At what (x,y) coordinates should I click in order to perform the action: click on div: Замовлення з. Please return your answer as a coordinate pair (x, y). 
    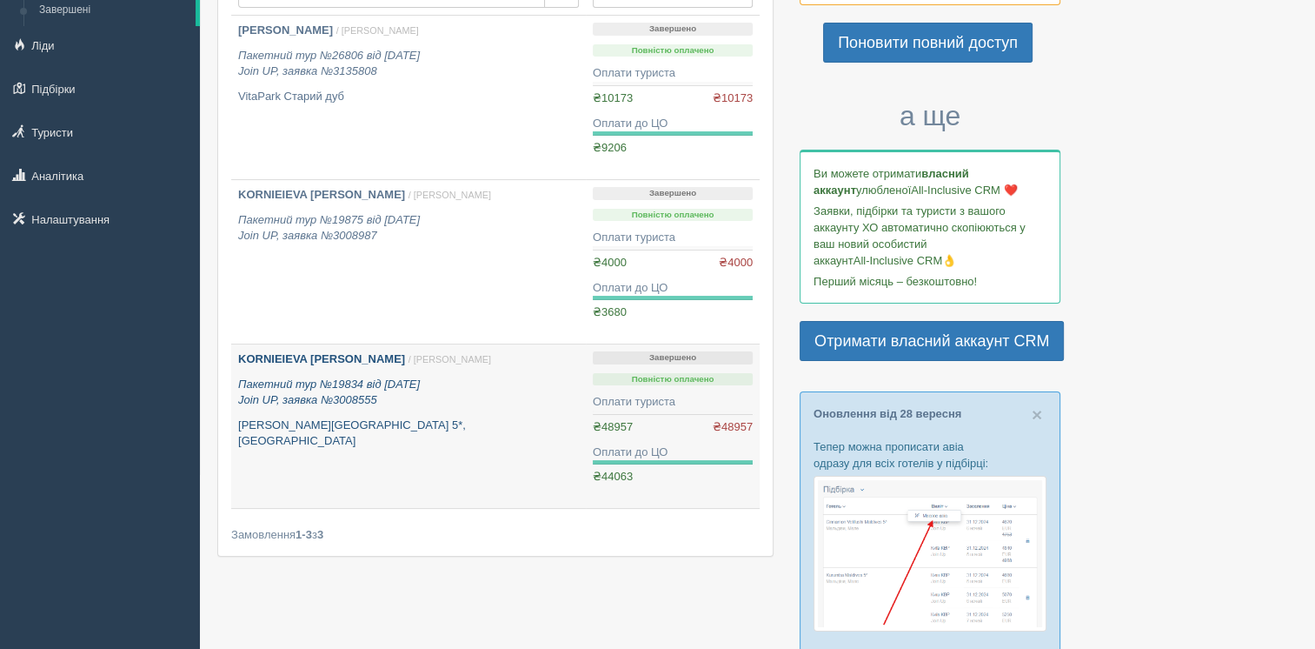
    Looking at the image, I should click on (496, 534).